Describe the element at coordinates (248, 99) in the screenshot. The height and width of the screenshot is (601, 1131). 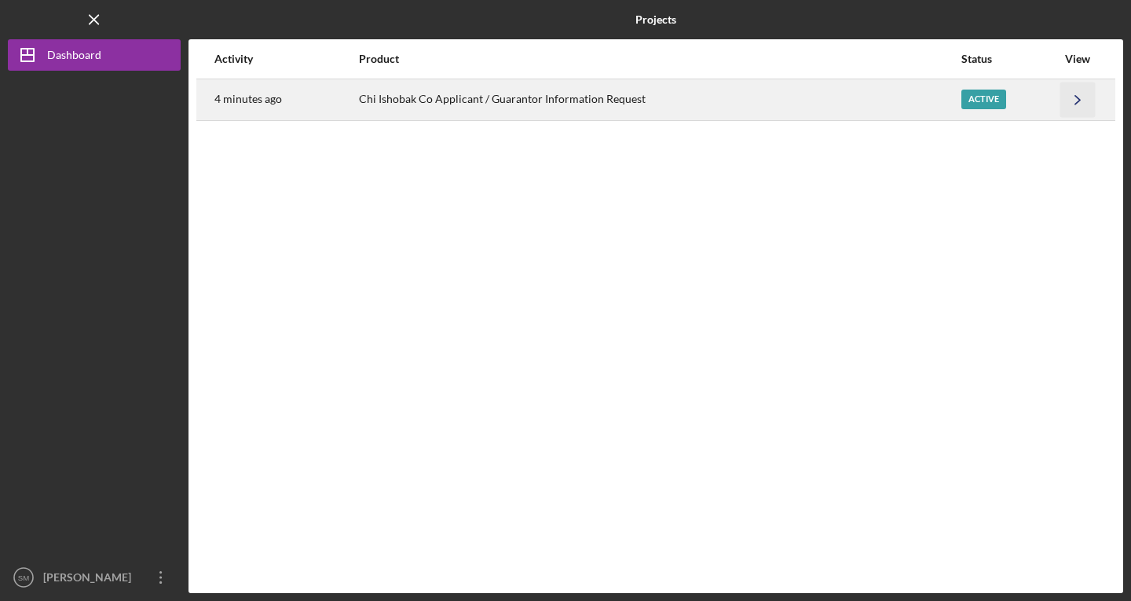
I see `time: 2025-08-11 22:15` at that location.